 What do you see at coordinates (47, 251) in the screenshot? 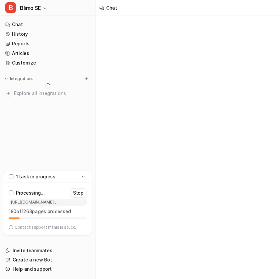
I see `a: Invite teammates` at bounding box center [47, 251].